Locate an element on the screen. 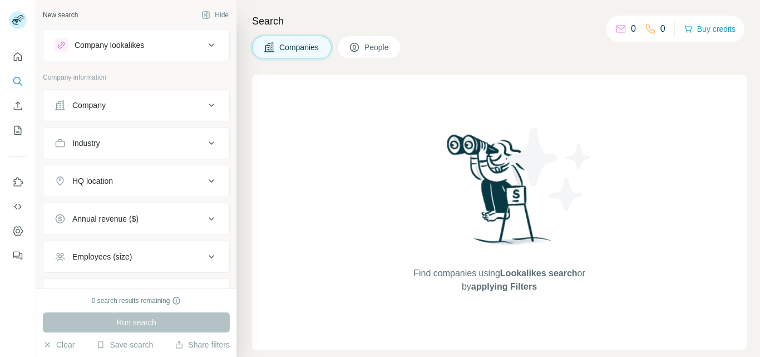  div: Company is located at coordinates (89, 105).